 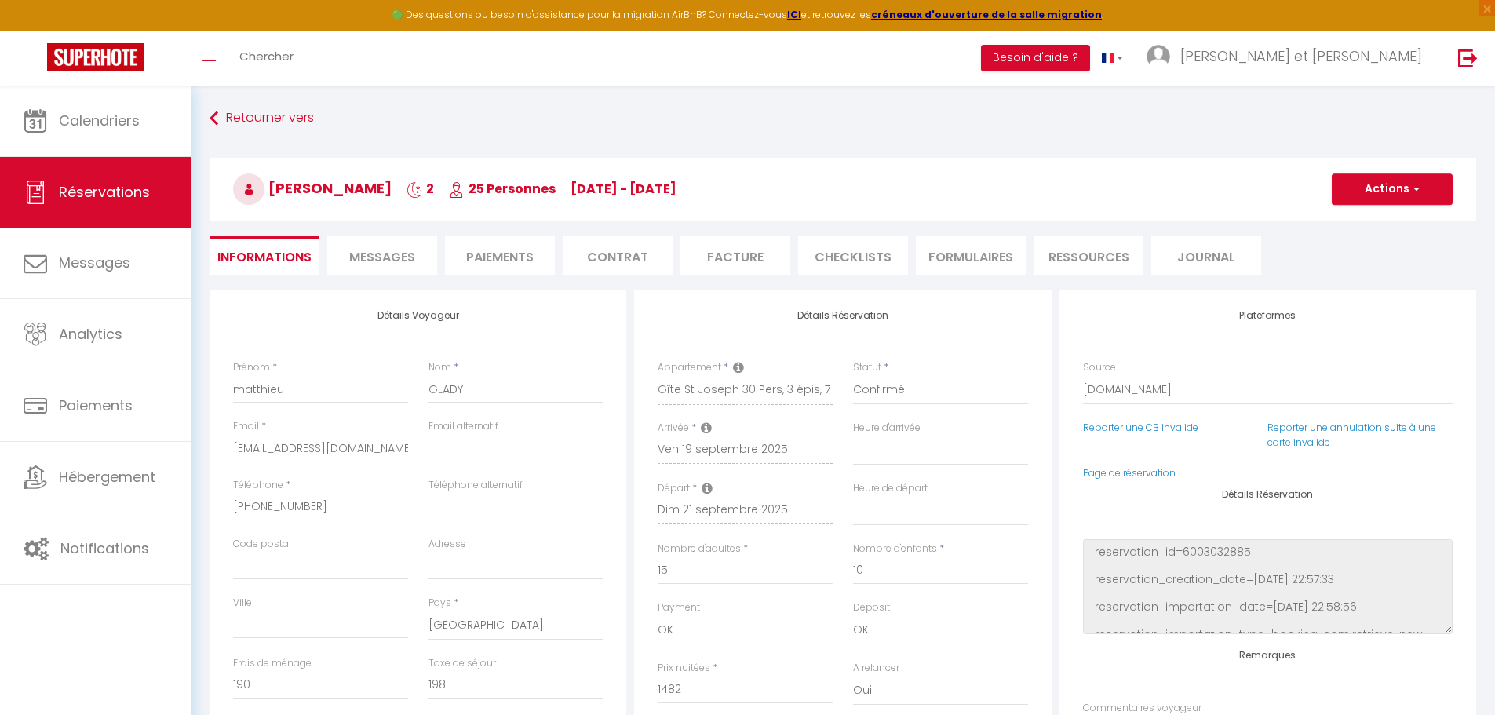 What do you see at coordinates (618, 255) in the screenshot?
I see `li: Contrat` at bounding box center [618, 255].